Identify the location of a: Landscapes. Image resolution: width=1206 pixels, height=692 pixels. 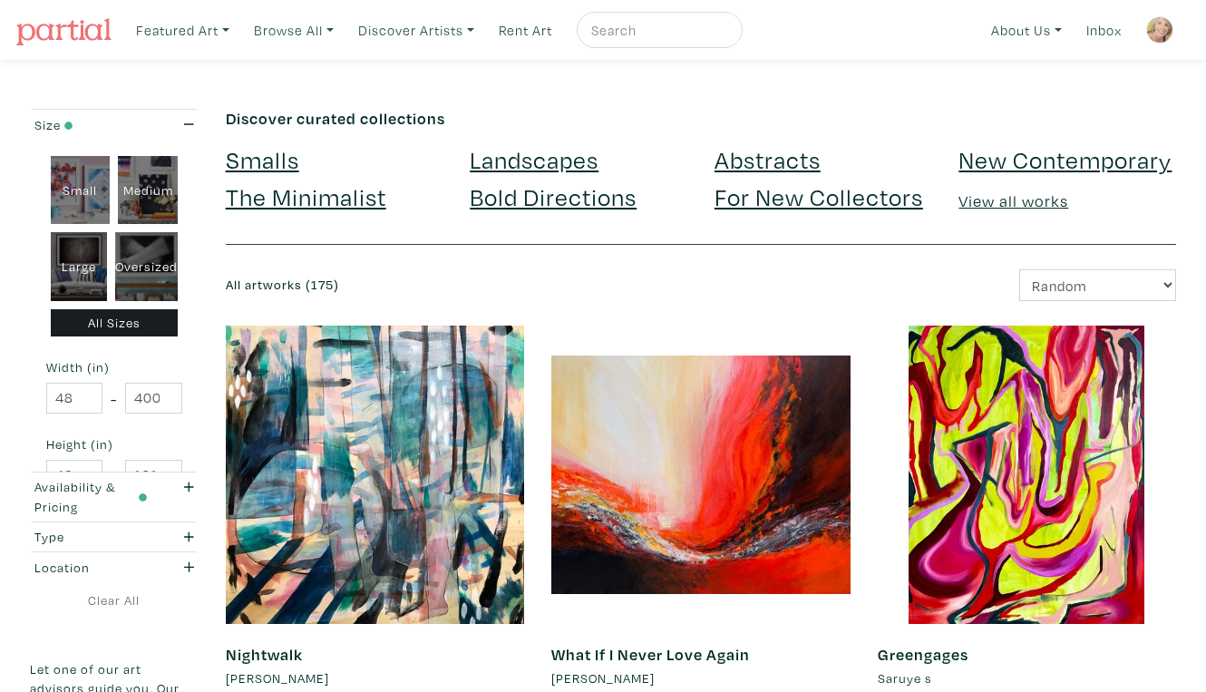
(534, 159).